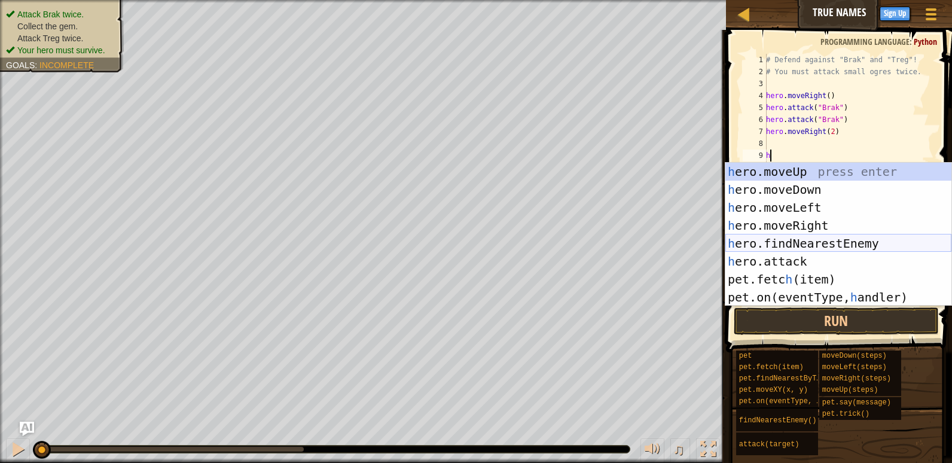 This screenshot has height=463, width=952. What do you see at coordinates (797, 378) in the screenshot?
I see `span: pet.findNearestByType(type)` at bounding box center [797, 378].